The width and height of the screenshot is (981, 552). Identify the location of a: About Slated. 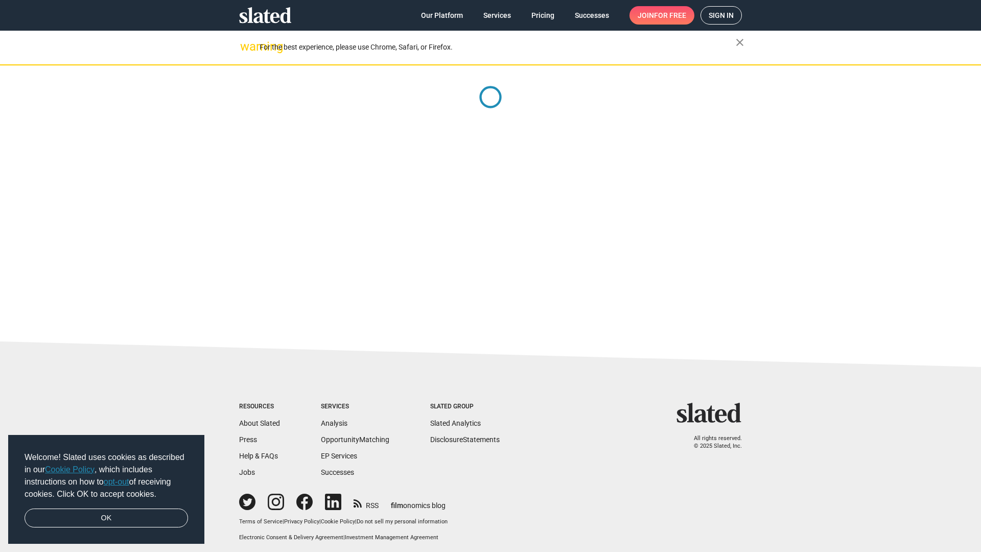
(260, 423).